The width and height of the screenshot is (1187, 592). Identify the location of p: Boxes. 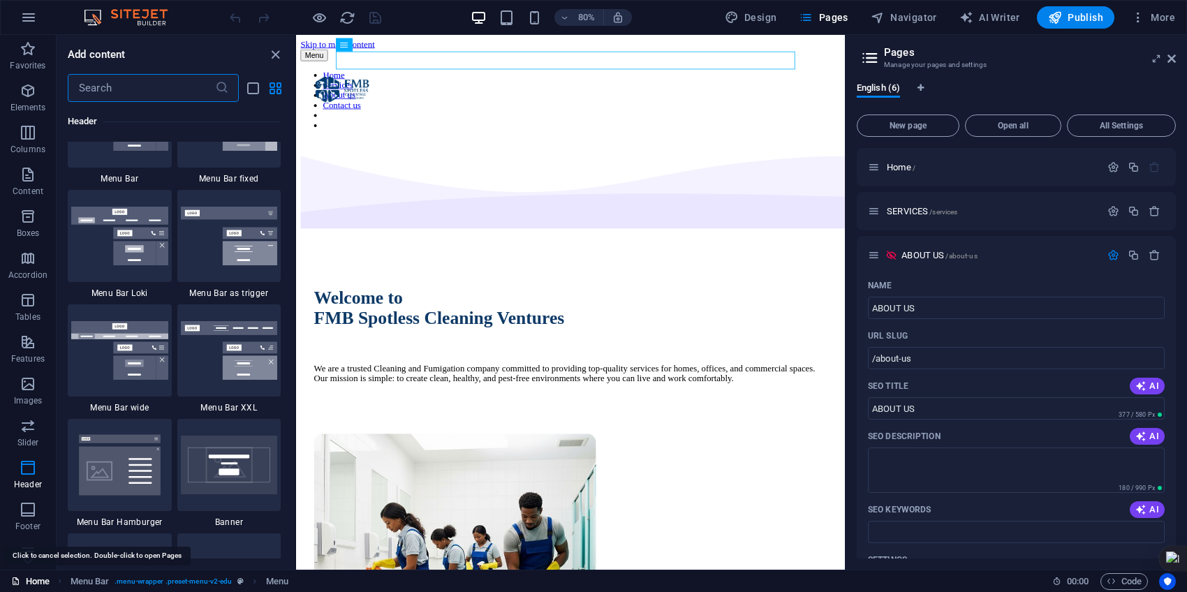
(28, 233).